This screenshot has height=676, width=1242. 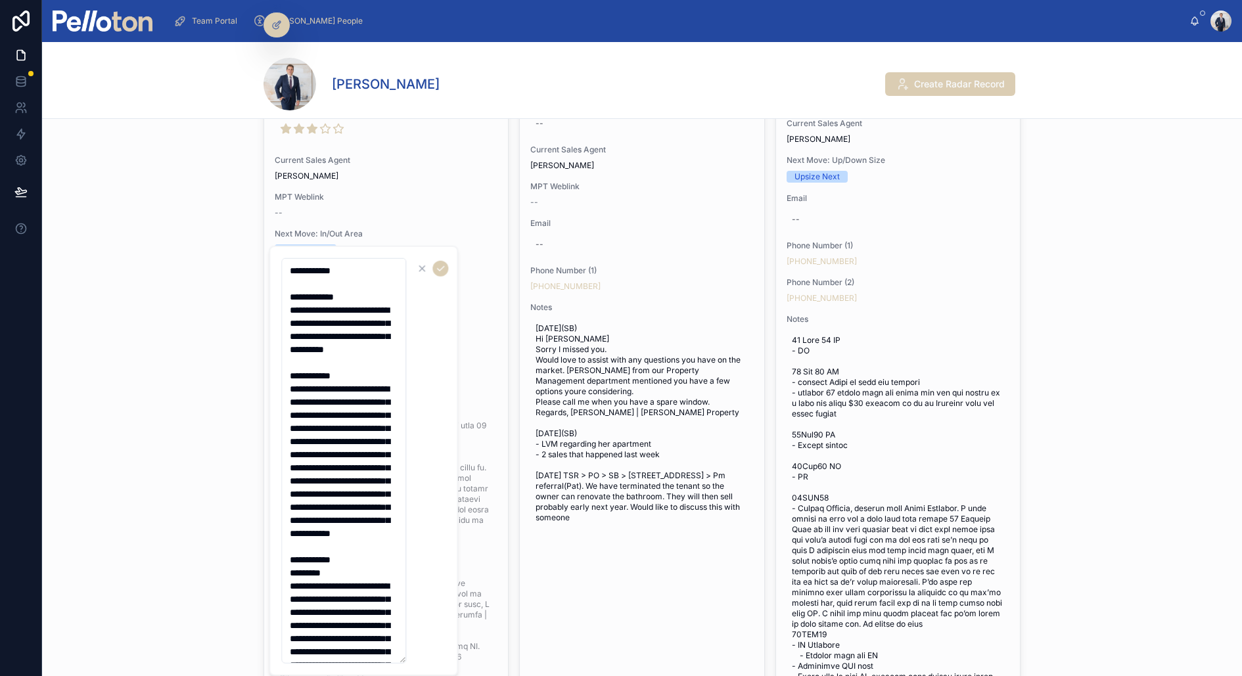 What do you see at coordinates (676, 21) in the screenshot?
I see `div: scrollable content` at bounding box center [676, 21].